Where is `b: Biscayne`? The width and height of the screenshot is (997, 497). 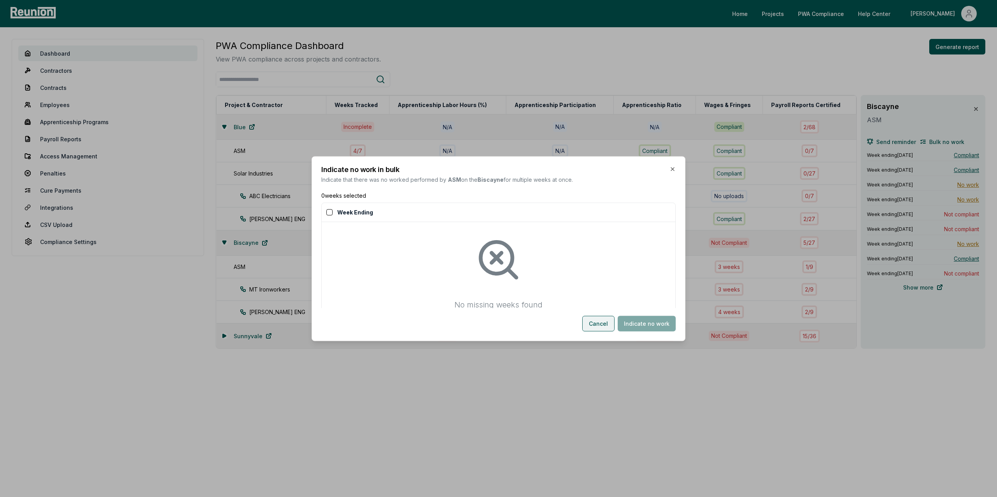 b: Biscayne is located at coordinates (490, 179).